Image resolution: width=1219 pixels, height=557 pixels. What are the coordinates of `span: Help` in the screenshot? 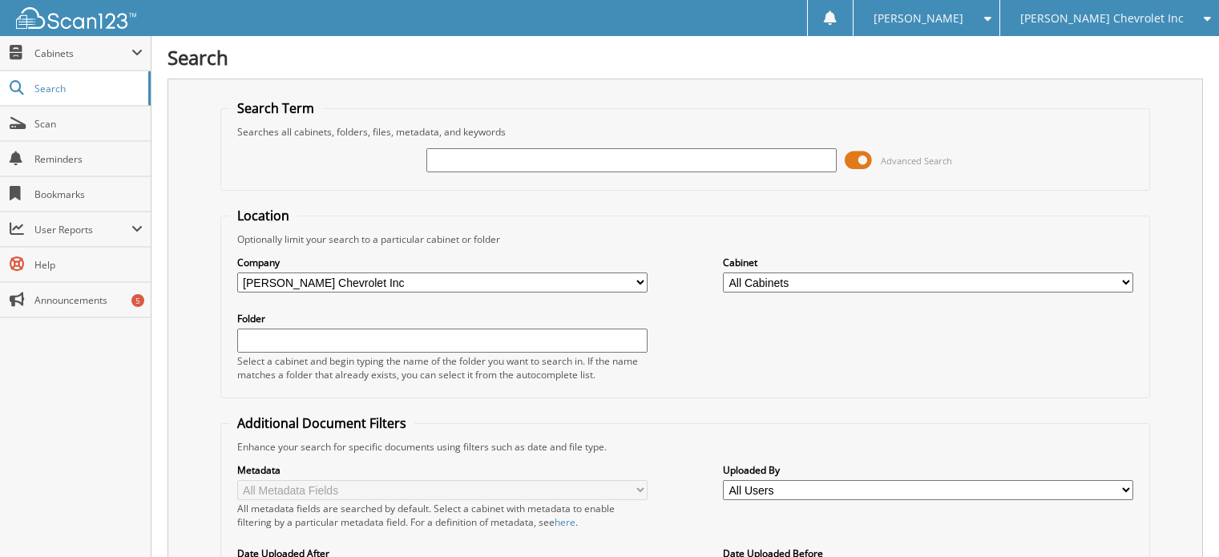 It's located at (88, 265).